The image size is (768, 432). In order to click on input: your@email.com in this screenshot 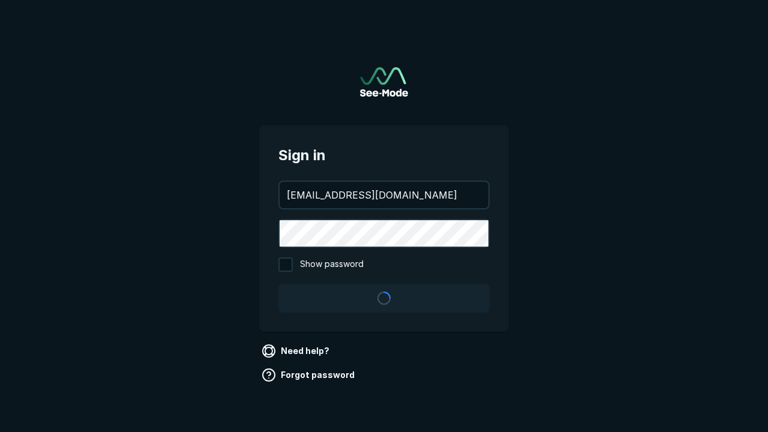, I will do `click(384, 195)`.